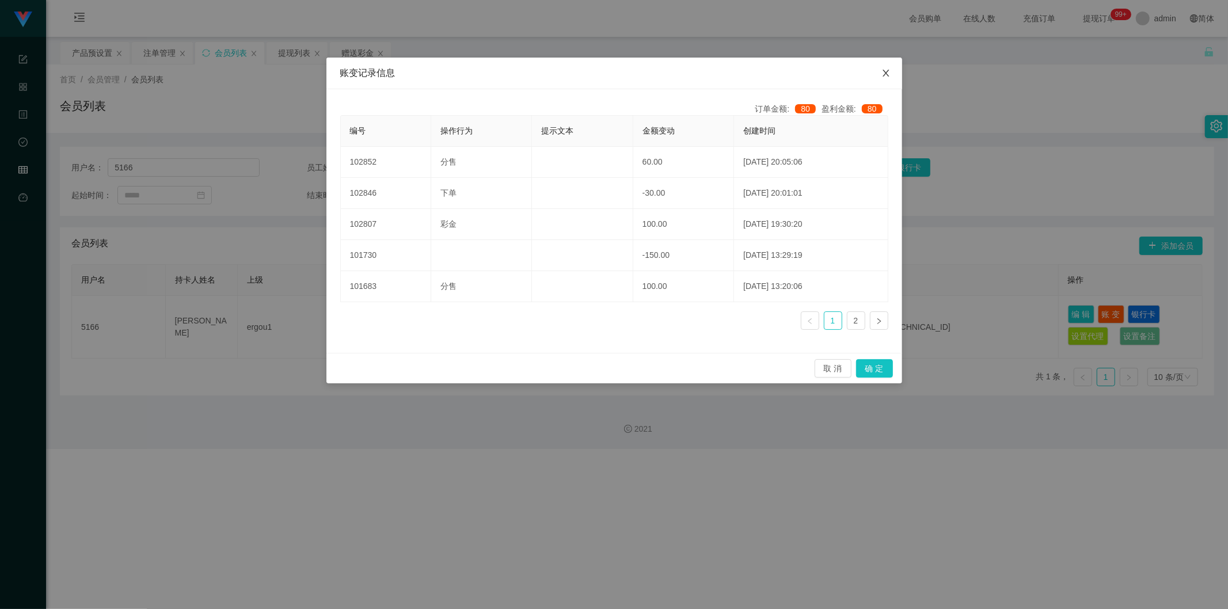  I want to click on button: 确 定, so click(874, 368).